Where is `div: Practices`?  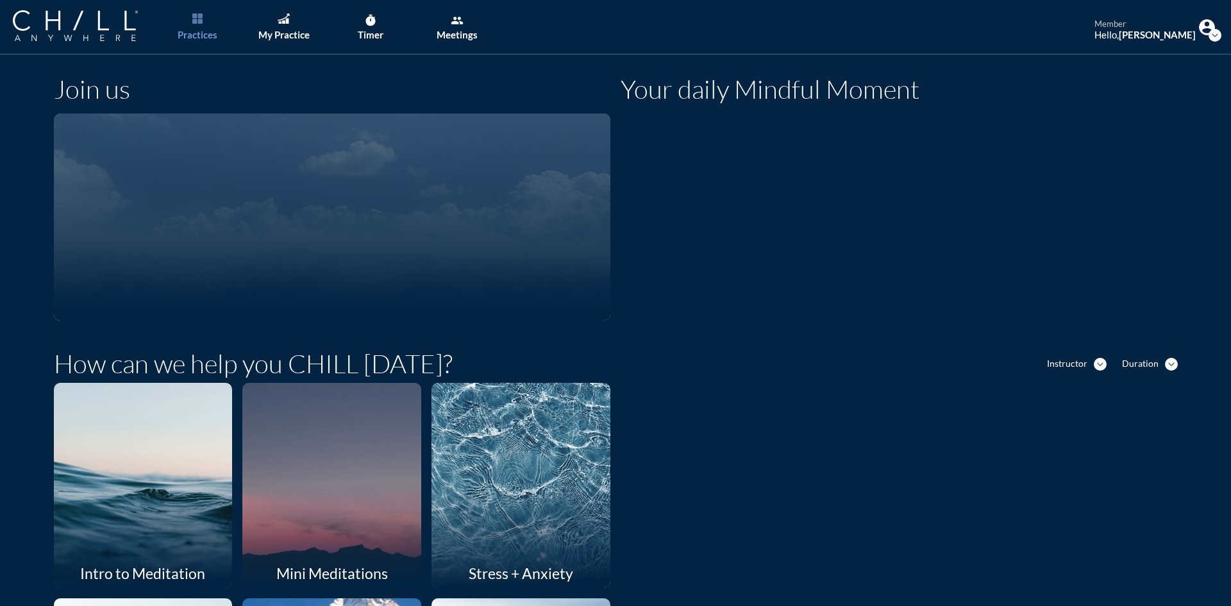 div: Practices is located at coordinates (197, 35).